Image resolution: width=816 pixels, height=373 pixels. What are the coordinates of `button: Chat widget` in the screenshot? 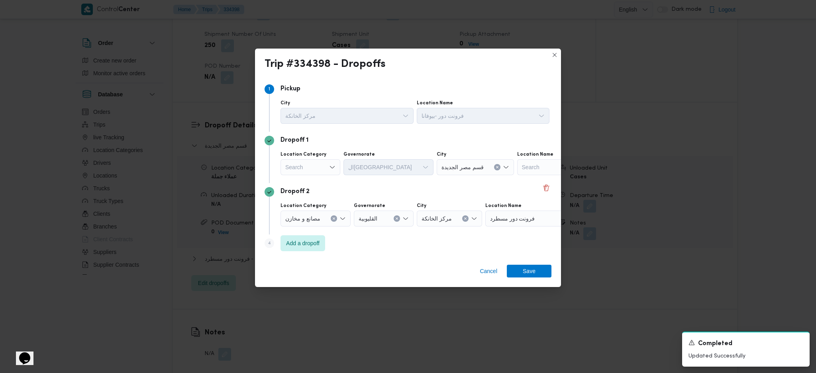 It's located at (17, 17).